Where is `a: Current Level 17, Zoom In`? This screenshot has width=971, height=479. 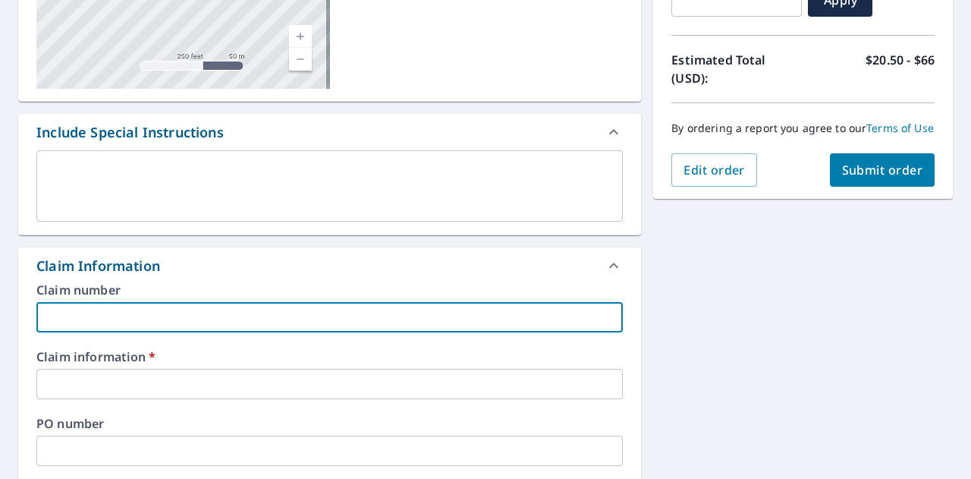 a: Current Level 17, Zoom In is located at coordinates (300, 36).